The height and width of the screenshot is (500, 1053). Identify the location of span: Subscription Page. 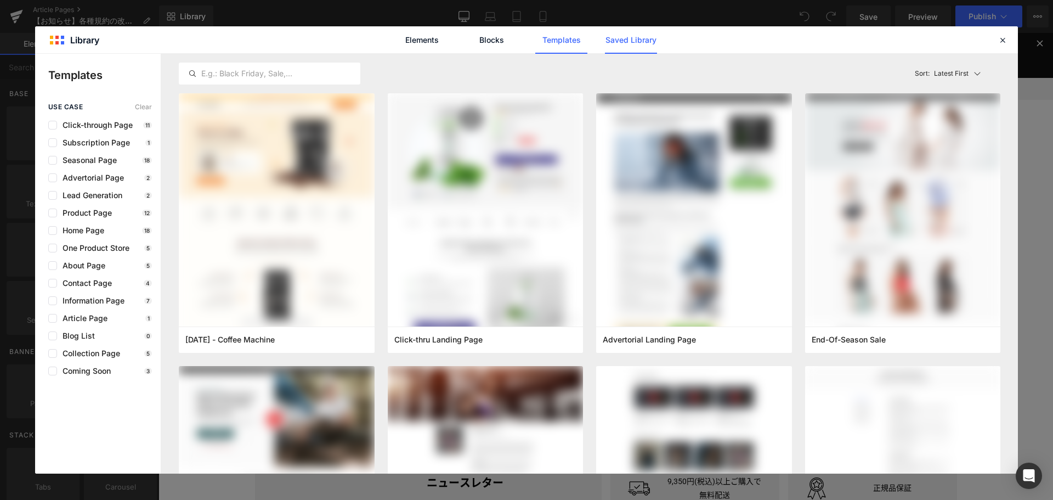
(93, 143).